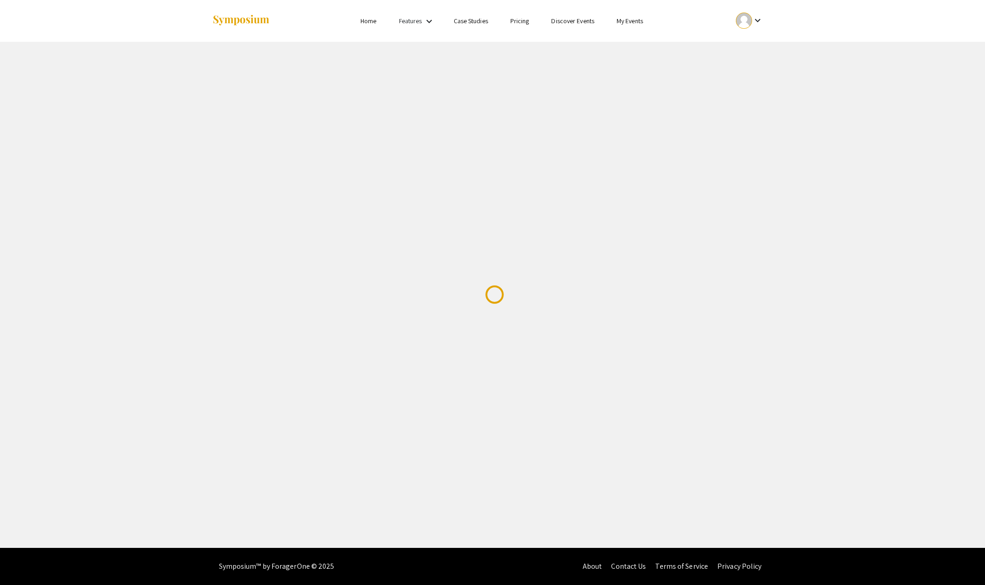  I want to click on a: Discover Events, so click(572, 21).